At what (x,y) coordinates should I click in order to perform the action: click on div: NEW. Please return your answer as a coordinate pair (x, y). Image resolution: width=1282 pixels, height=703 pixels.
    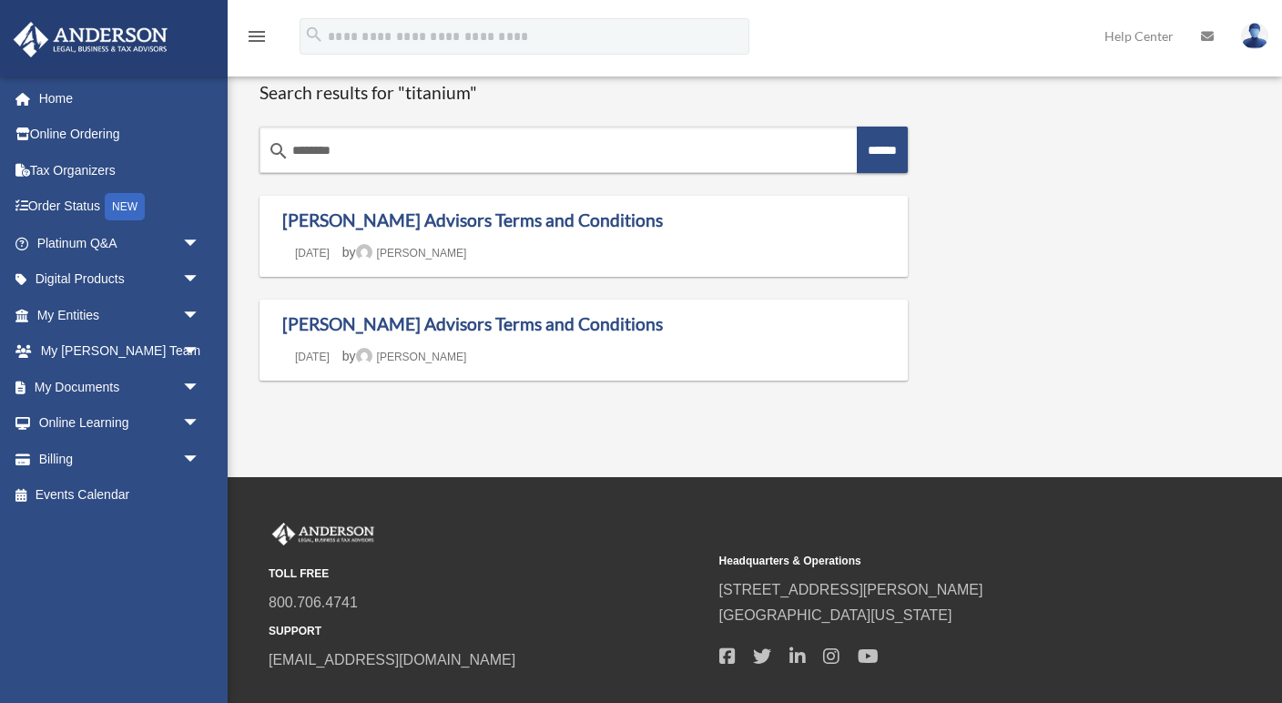
    Looking at the image, I should click on (125, 207).